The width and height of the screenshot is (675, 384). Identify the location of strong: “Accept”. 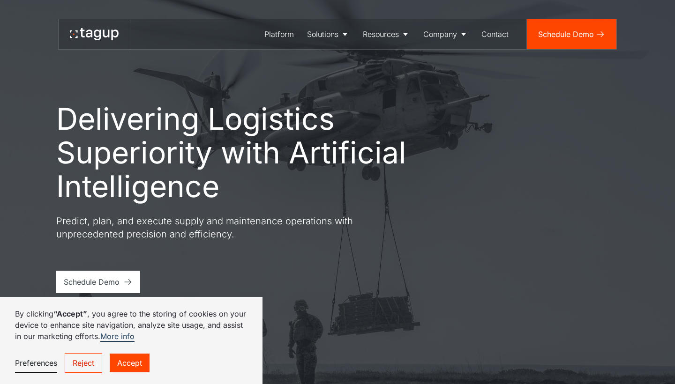
(70, 314).